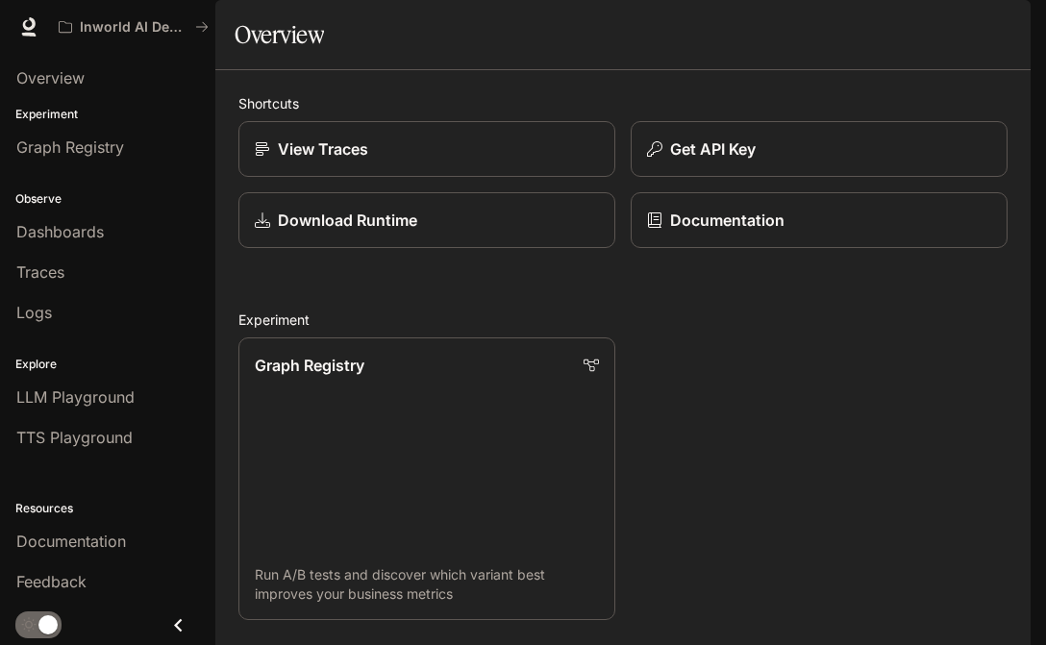  What do you see at coordinates (427, 585) in the screenshot?
I see `p: Run A/B tests and discover which variant best improves your business metrics` at bounding box center [427, 585].